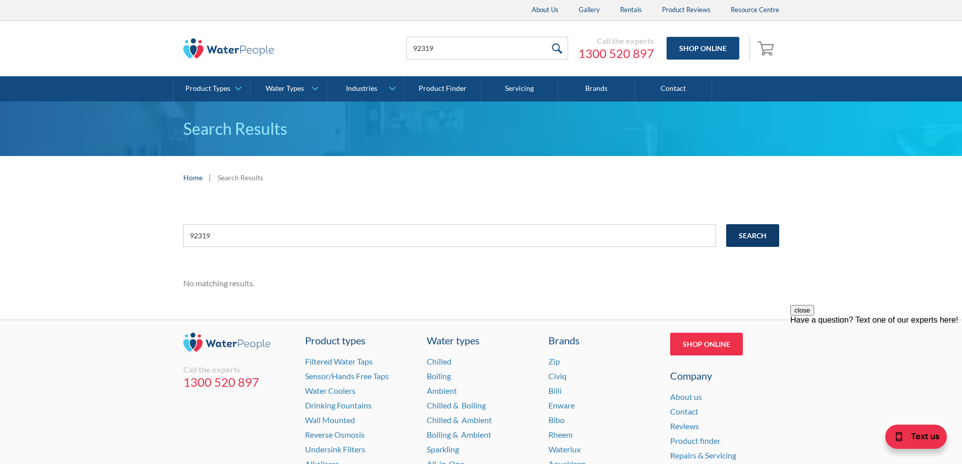 The image size is (962, 464). I want to click on a: Bibo, so click(557, 420).